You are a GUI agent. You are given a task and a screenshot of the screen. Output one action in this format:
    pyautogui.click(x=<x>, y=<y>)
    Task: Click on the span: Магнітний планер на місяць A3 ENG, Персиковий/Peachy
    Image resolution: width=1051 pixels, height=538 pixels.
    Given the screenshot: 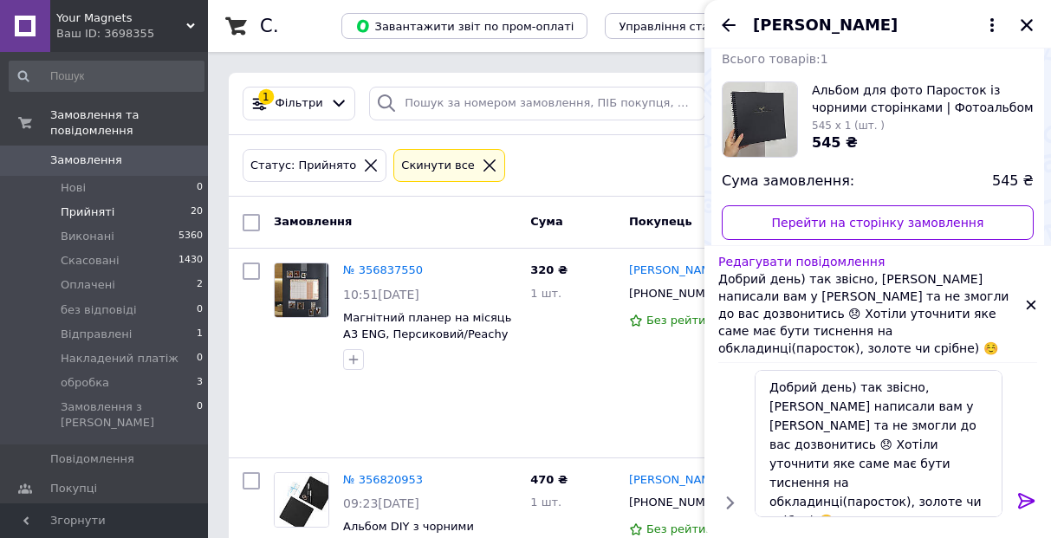 What is the action you would take?
    pyautogui.click(x=427, y=326)
    